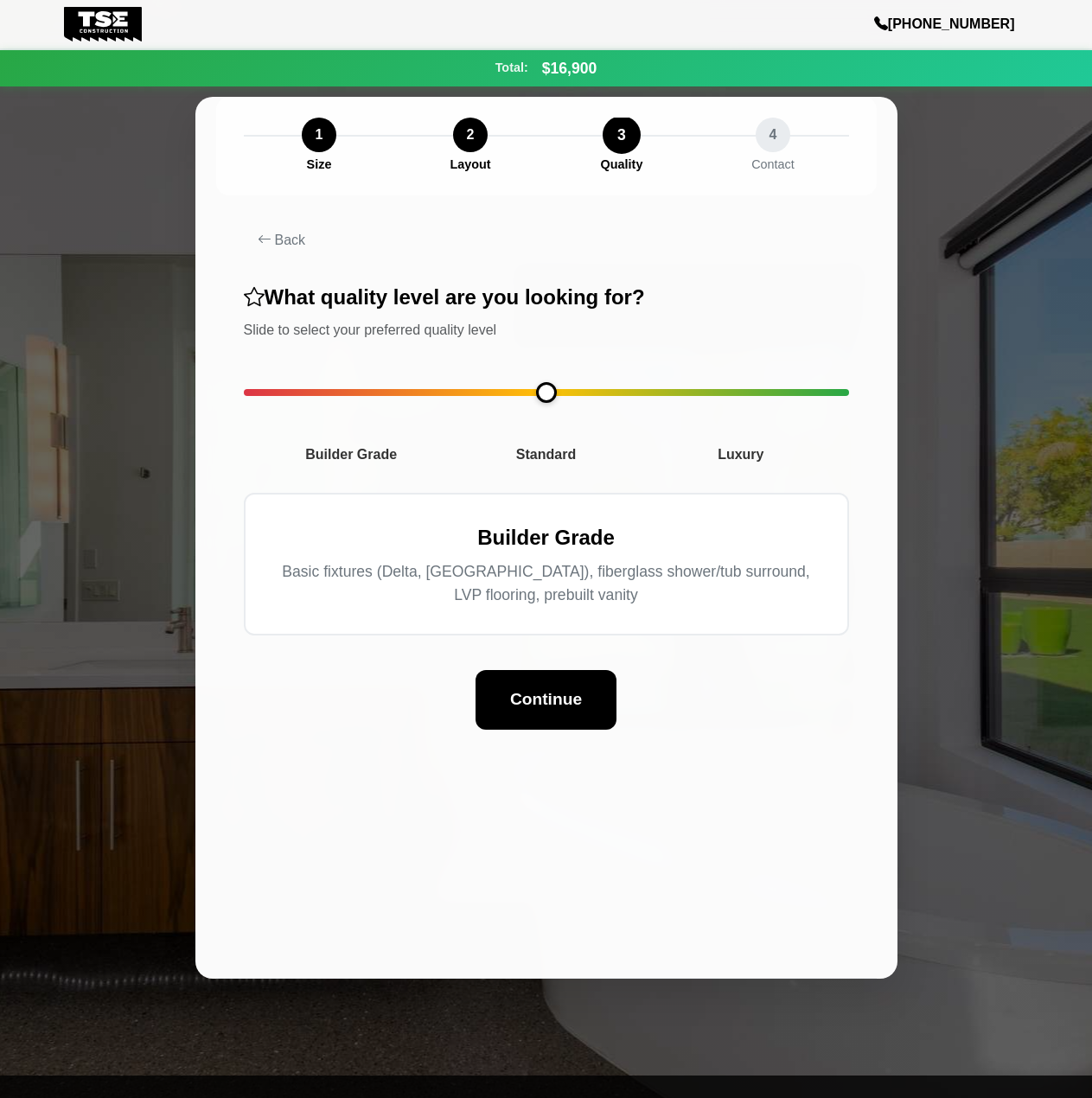 The width and height of the screenshot is (1092, 1098). Describe the element at coordinates (622, 135) in the screenshot. I see `div: 3` at that location.